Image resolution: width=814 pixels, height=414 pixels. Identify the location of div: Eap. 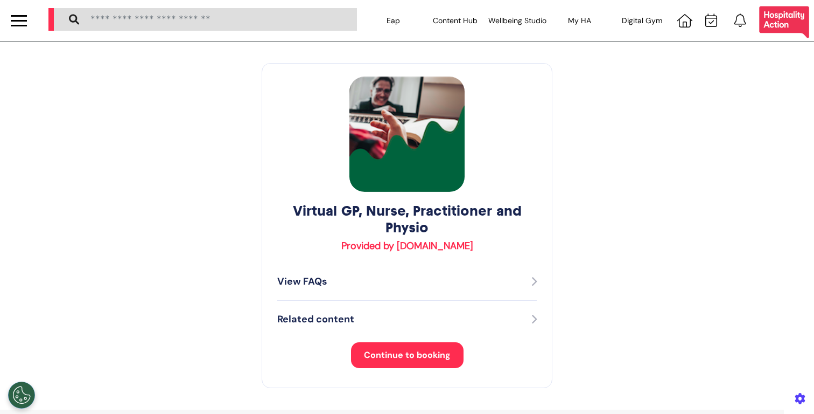
(394, 20).